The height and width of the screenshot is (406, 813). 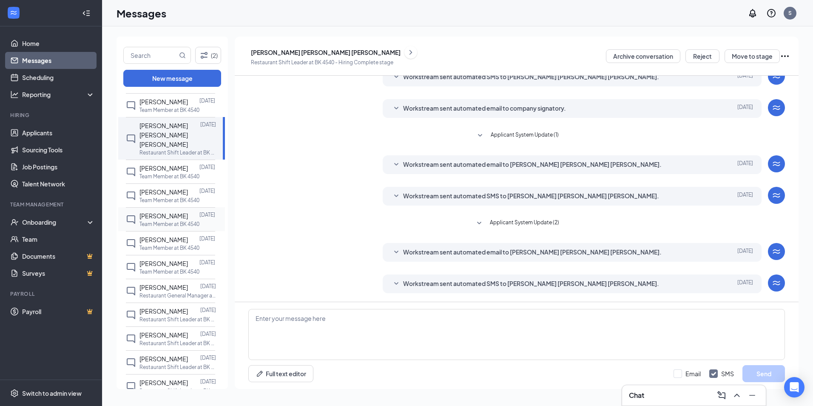 I want to click on button: Archive conversation, so click(x=643, y=56).